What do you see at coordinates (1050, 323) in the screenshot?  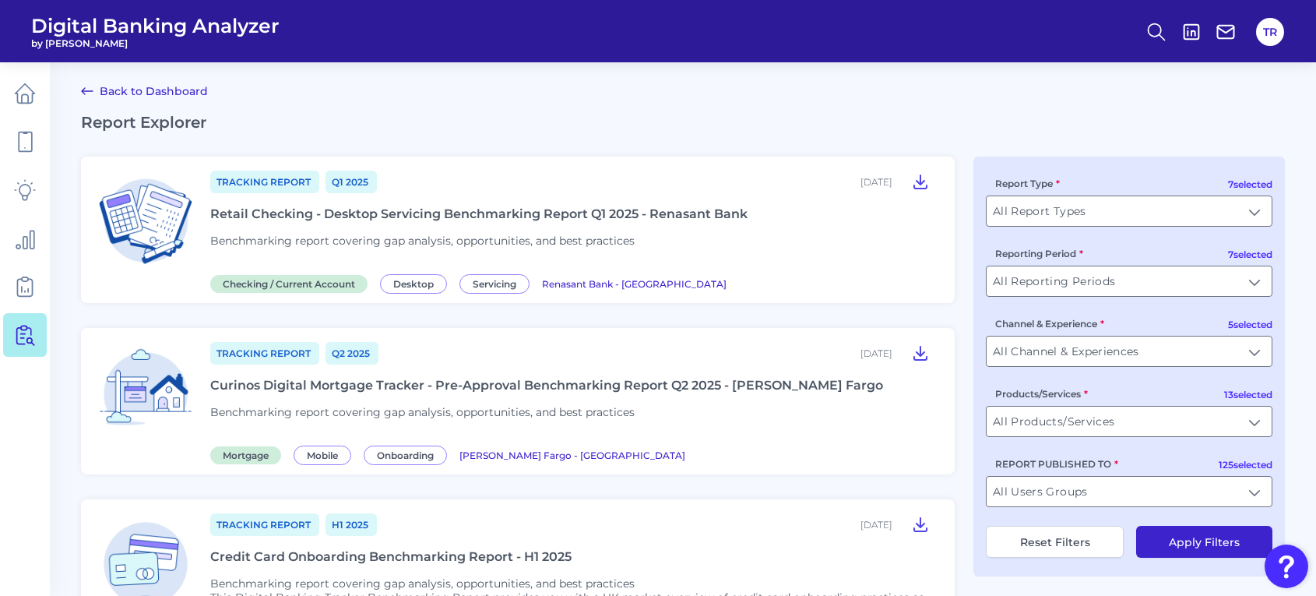 I see `label: Channel & Experience` at bounding box center [1050, 323].